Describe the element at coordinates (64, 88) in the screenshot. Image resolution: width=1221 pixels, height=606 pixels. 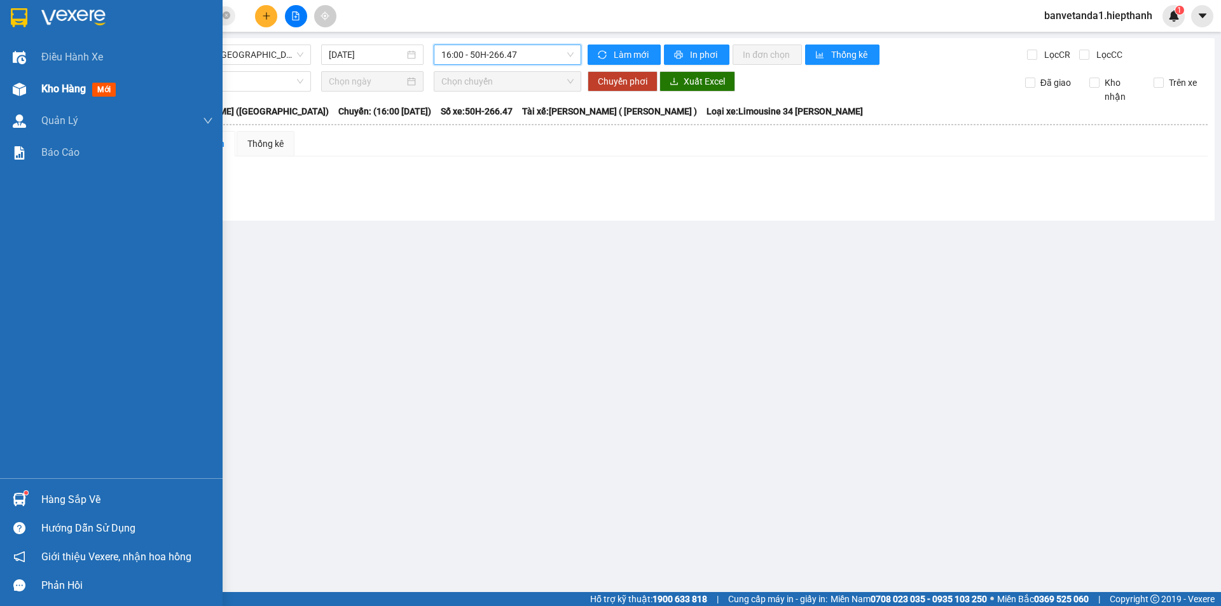
I see `span: Kho hàng` at that location.